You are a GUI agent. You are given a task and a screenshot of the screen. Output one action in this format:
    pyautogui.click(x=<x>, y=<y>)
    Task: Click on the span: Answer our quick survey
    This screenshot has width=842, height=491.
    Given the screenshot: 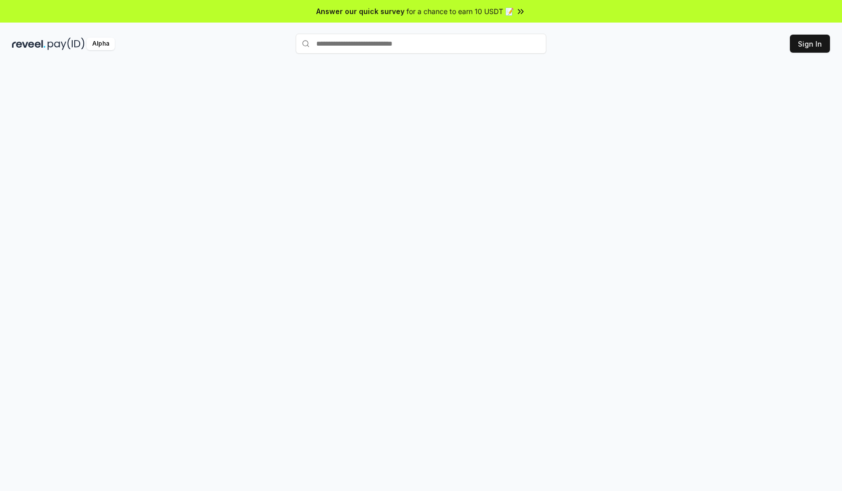 What is the action you would take?
    pyautogui.click(x=361, y=11)
    